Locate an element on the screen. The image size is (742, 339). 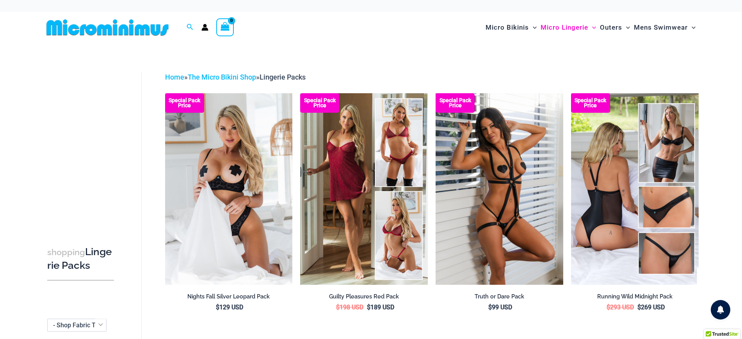
bdi: 99 USD is located at coordinates (500, 307).